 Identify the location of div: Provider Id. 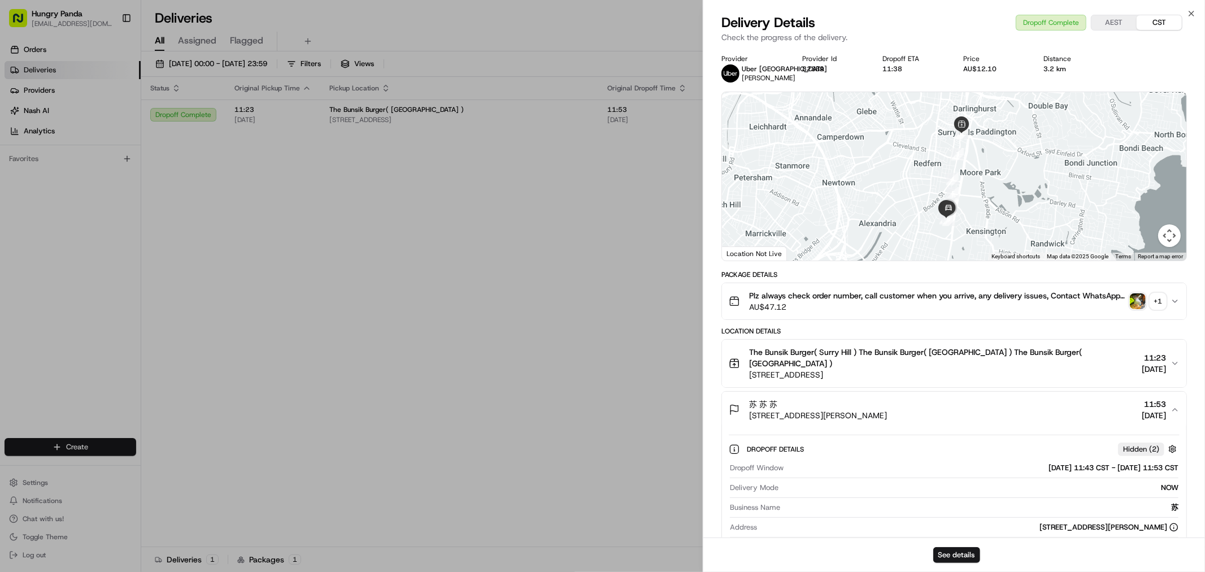
(833, 59).